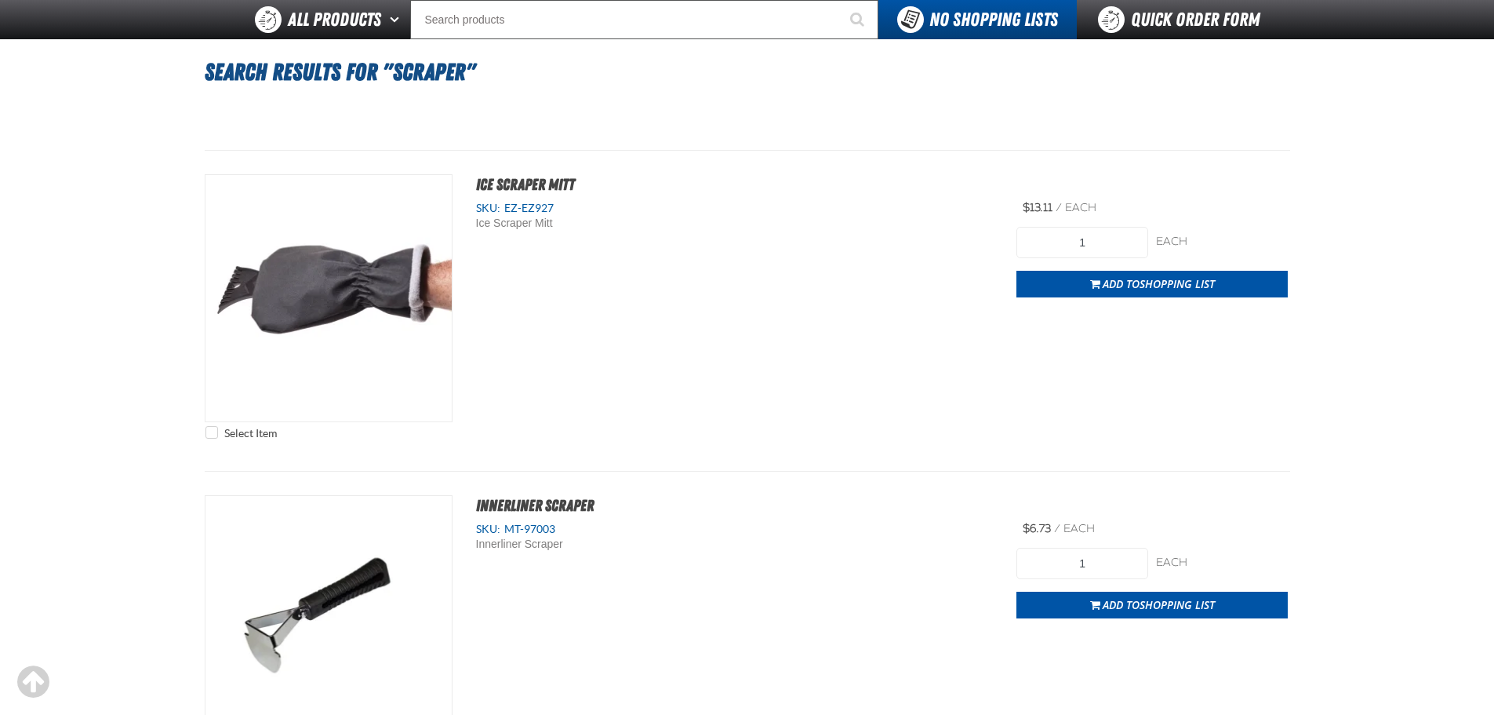 Image resolution: width=1494 pixels, height=715 pixels. I want to click on span: All Products, so click(334, 20).